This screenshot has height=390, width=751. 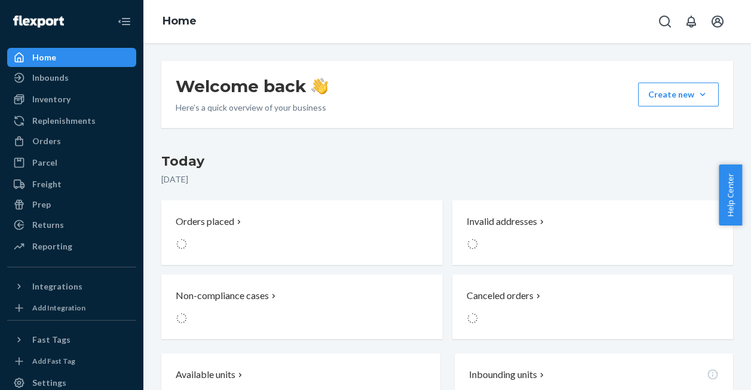 What do you see at coordinates (72, 204) in the screenshot?
I see `a: Prep` at bounding box center [72, 204].